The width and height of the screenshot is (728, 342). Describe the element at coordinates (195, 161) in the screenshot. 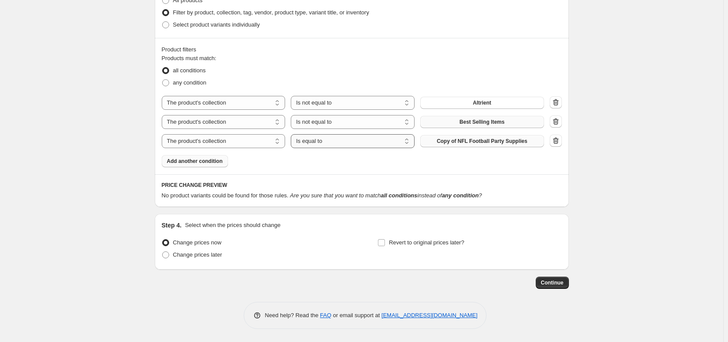

I see `span: Add another condition` at that location.